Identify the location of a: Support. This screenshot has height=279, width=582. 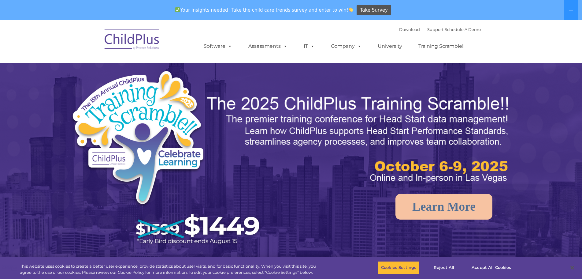
(435, 29).